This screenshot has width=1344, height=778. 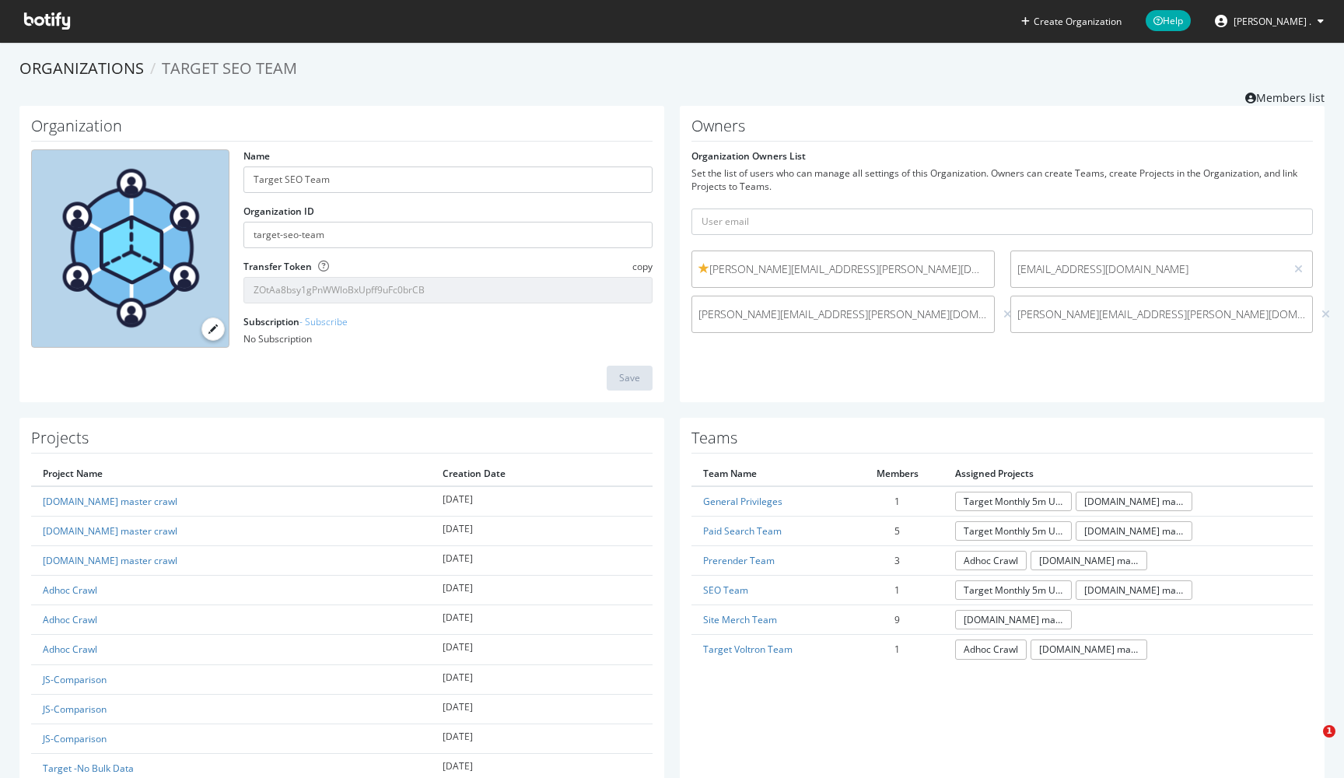 What do you see at coordinates (231, 474) in the screenshot?
I see `th: Project Name` at bounding box center [231, 474].